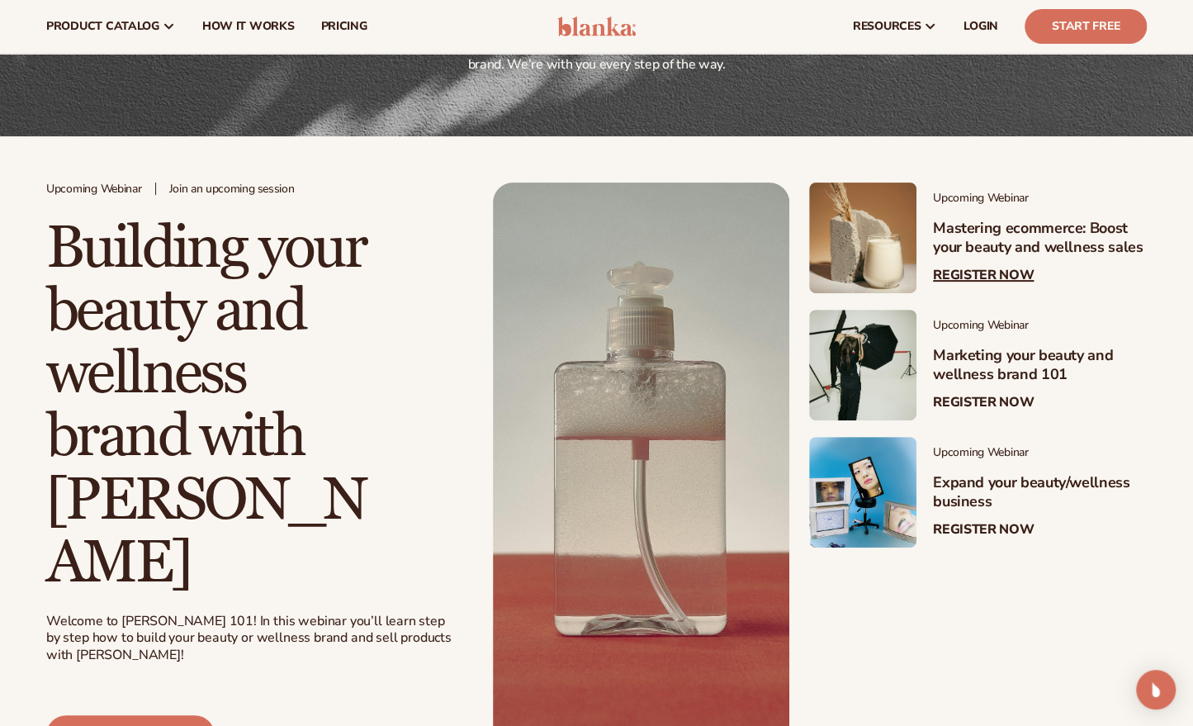  What do you see at coordinates (887, 26) in the screenshot?
I see `span: resources` at bounding box center [887, 26].